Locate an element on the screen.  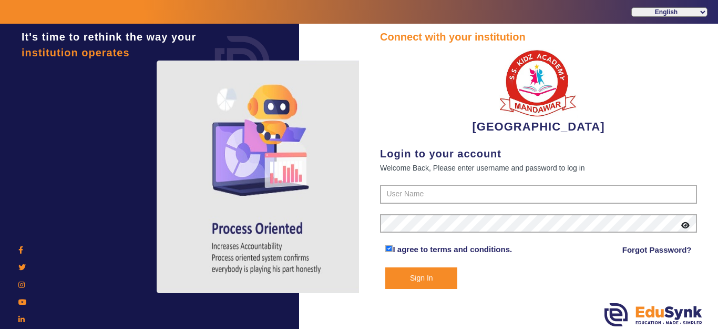
img: login.png is located at coordinates (242, 63).